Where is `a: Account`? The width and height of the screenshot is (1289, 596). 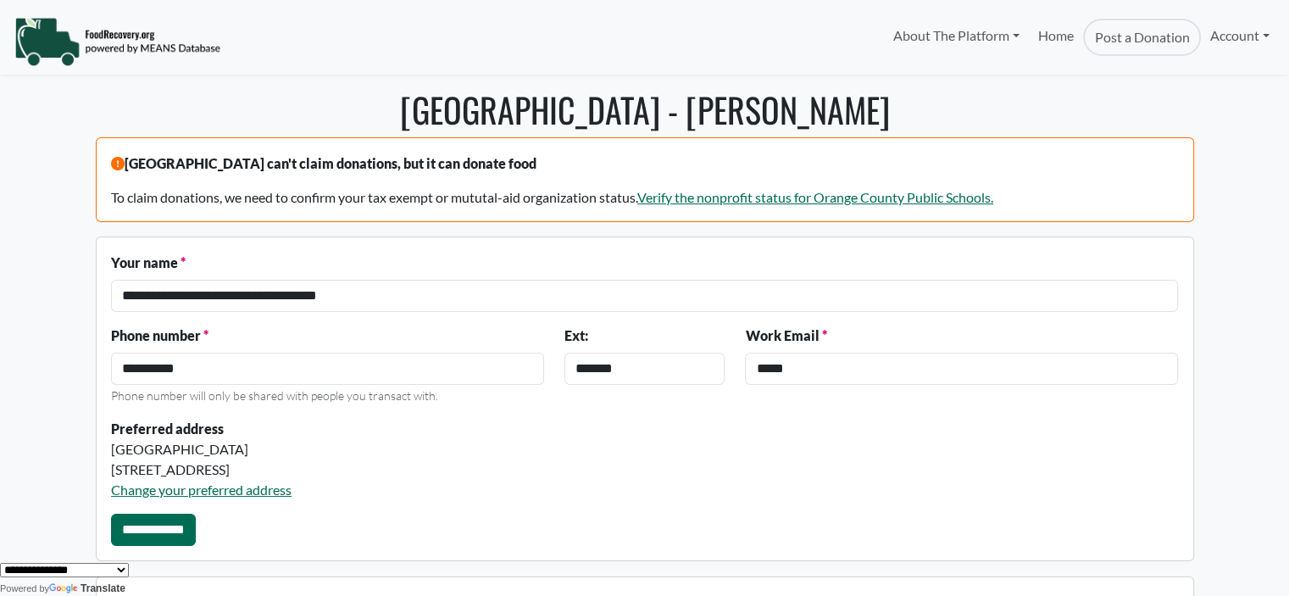 a: Account is located at coordinates (1240, 36).